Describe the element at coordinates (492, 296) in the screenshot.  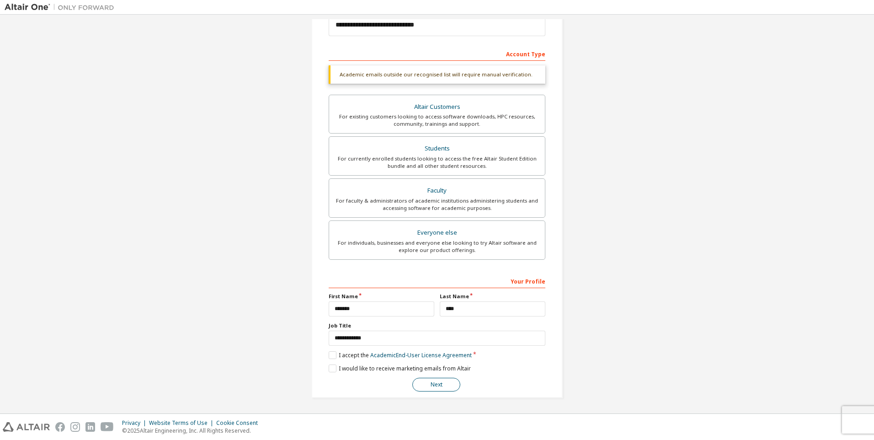
I see `label: Last Name` at that location.